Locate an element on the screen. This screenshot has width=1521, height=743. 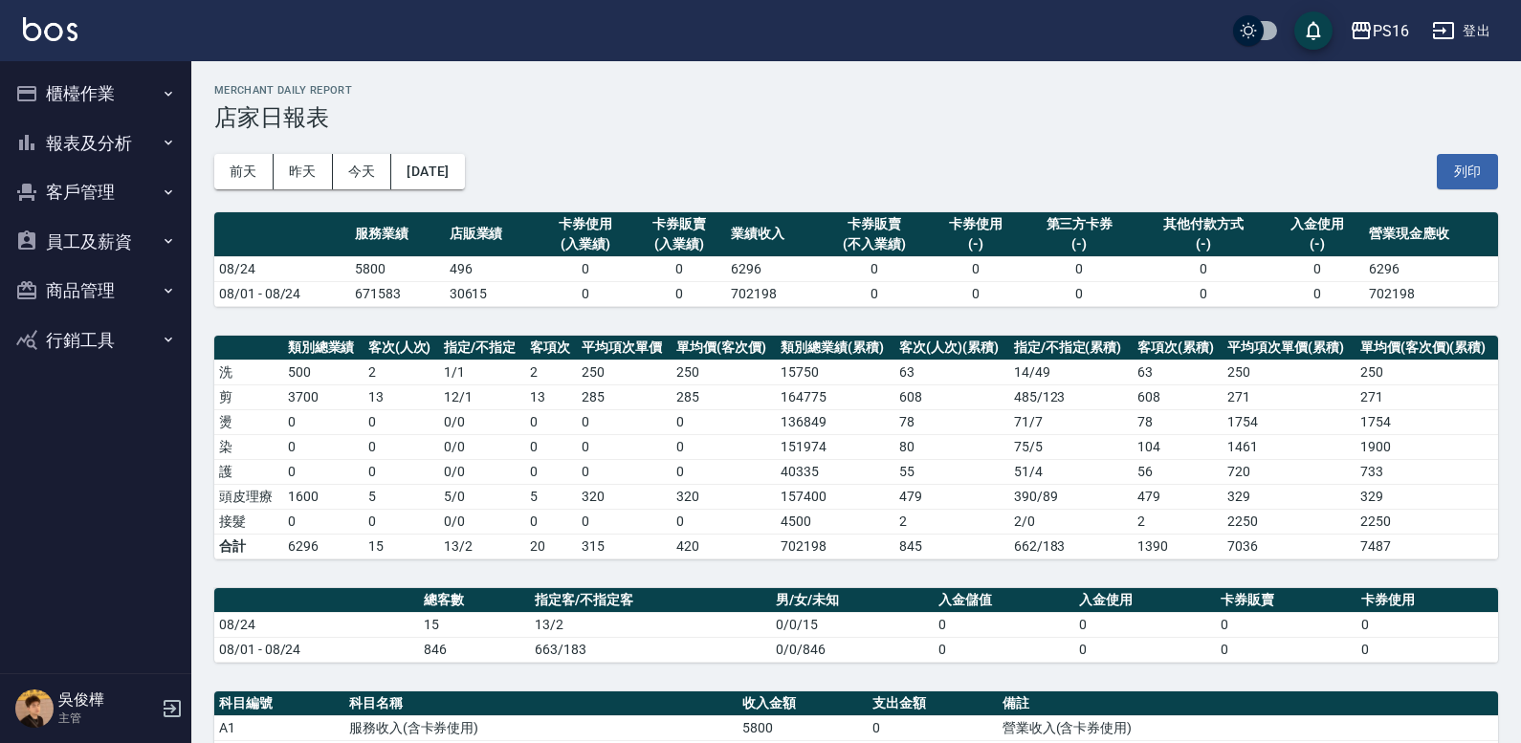
th: 收入金額 is located at coordinates (803, 704).